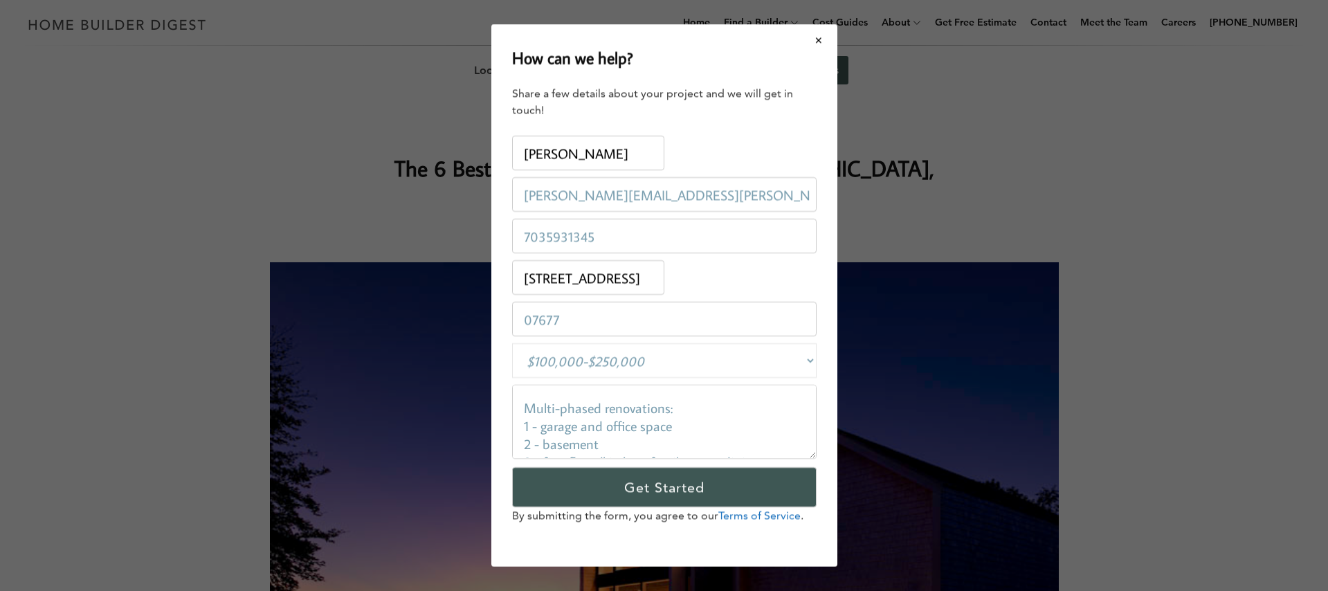 This screenshot has width=1328, height=591. Describe the element at coordinates (665, 195) in the screenshot. I see `input: Email Address` at that location.